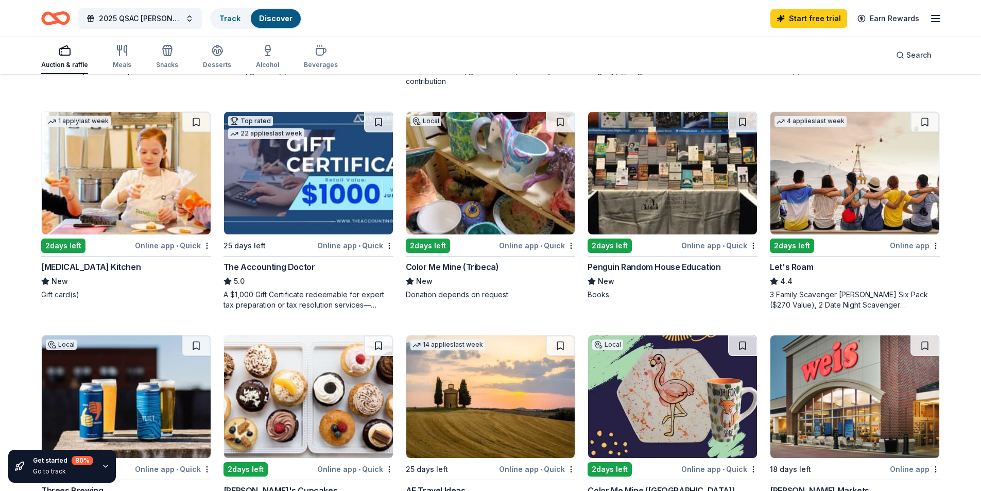 The image size is (981, 491). What do you see at coordinates (78, 121) in the screenshot?
I see `div: 1 apply last week` at bounding box center [78, 121].